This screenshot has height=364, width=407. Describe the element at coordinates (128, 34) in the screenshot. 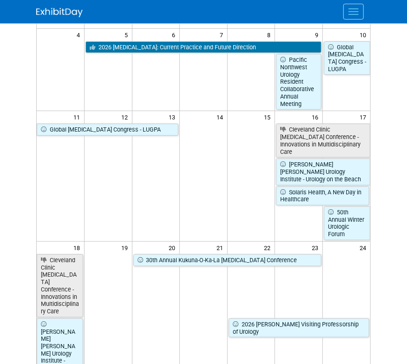

I see `span: 5` at that location.